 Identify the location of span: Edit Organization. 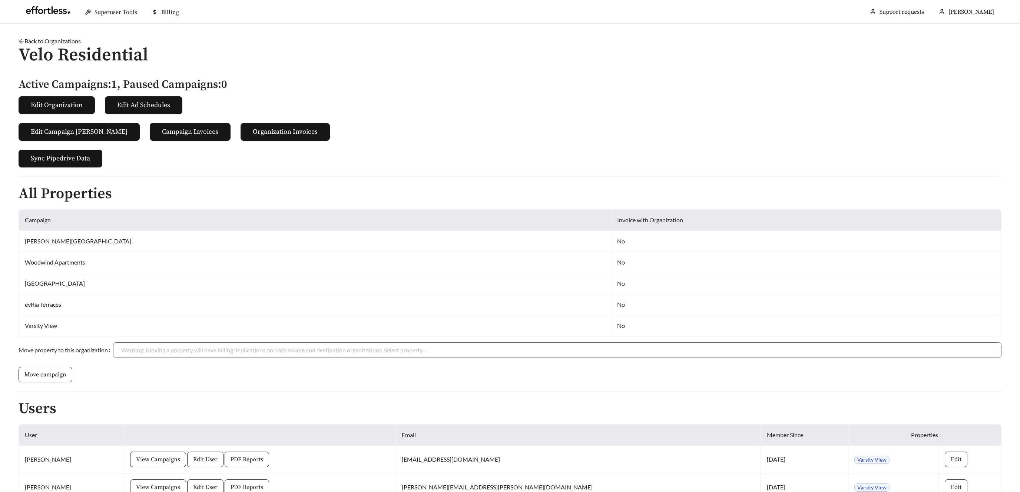
(57, 105).